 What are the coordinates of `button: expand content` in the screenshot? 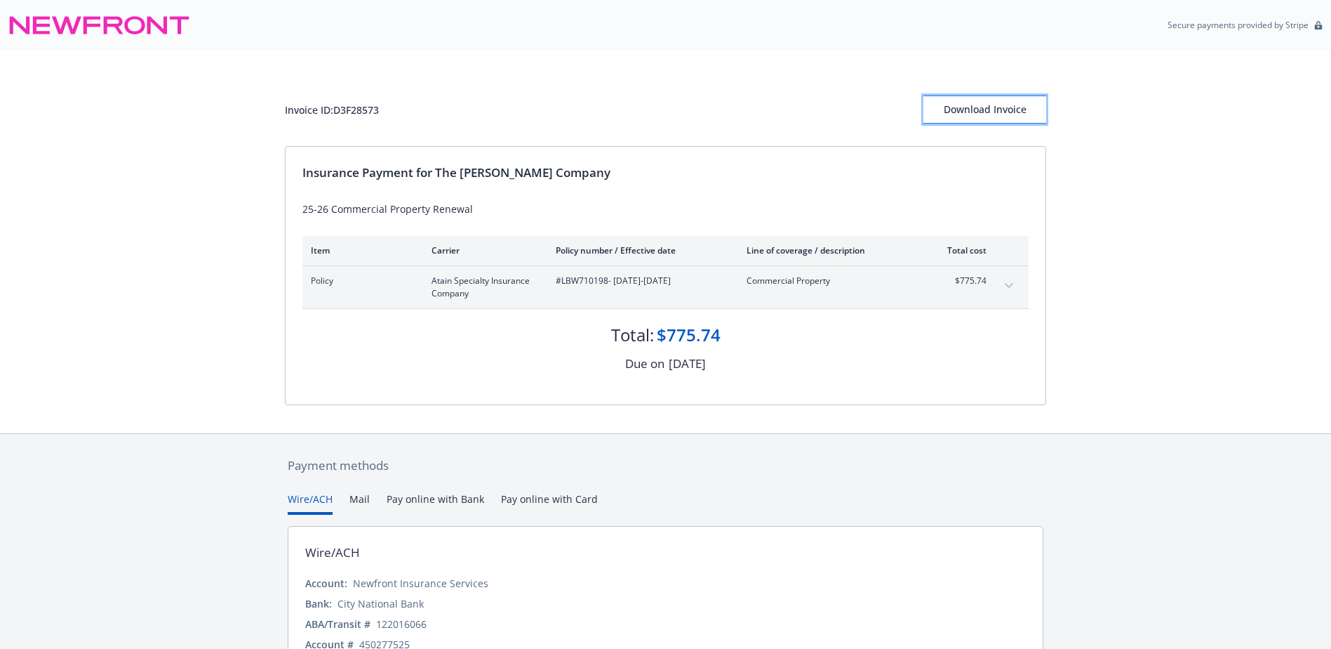 It's located at (1009, 286).